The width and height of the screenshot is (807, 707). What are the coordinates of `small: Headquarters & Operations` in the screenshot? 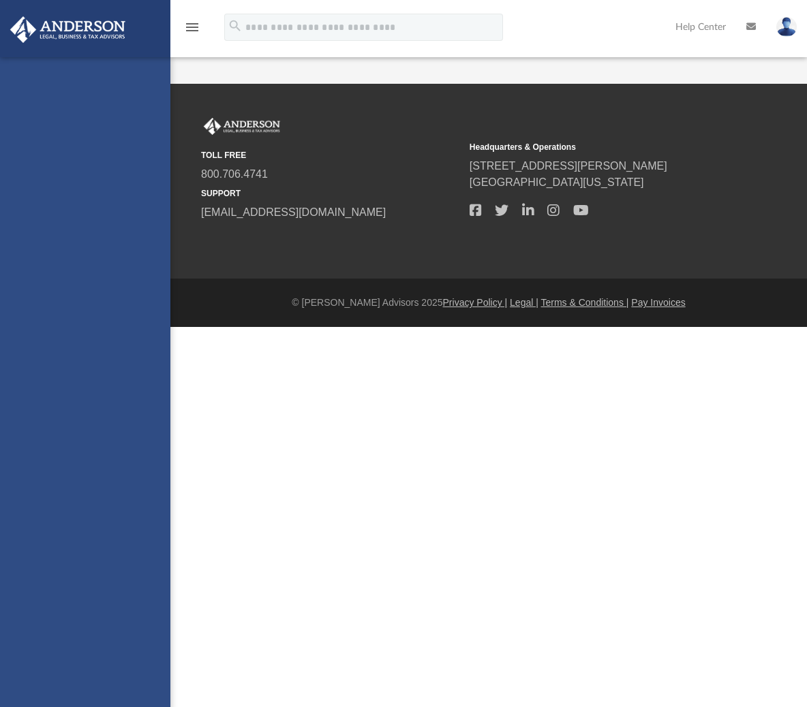 It's located at (599, 147).